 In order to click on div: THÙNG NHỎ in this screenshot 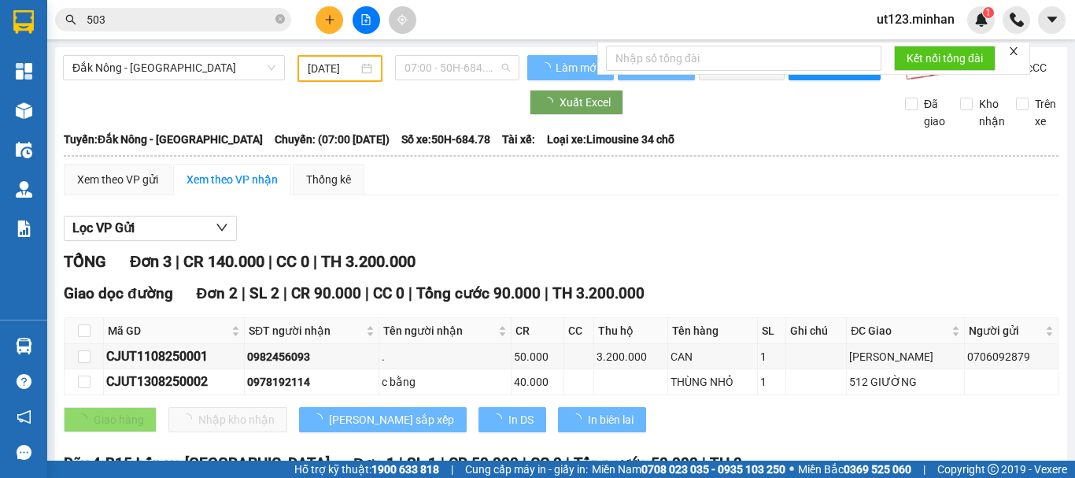, I will do `click(713, 382)`.